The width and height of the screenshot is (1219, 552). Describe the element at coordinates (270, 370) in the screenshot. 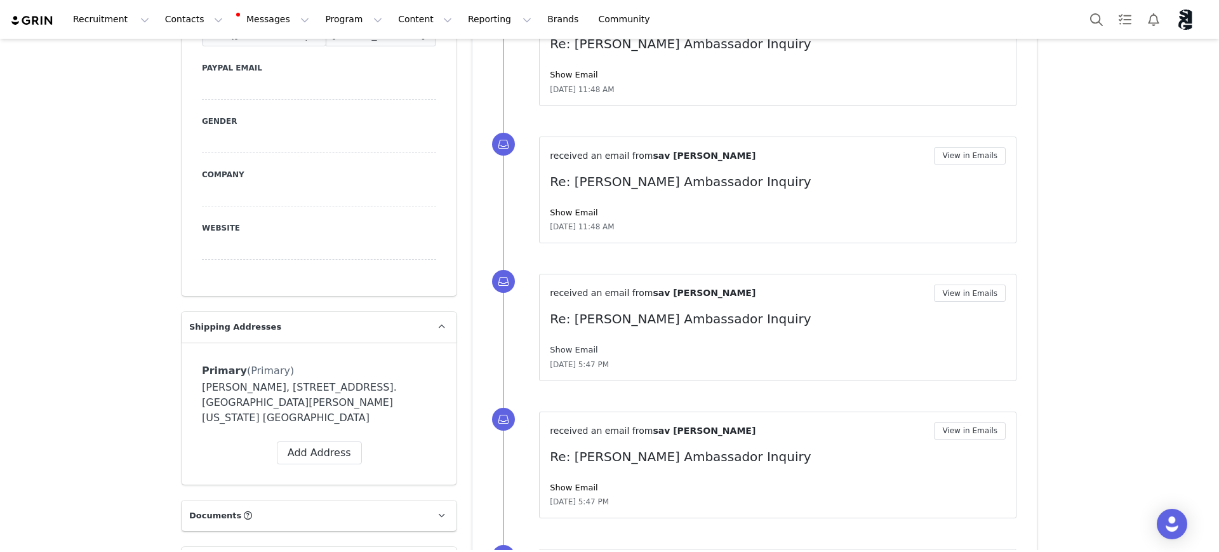

I see `span: (Primary)` at that location.